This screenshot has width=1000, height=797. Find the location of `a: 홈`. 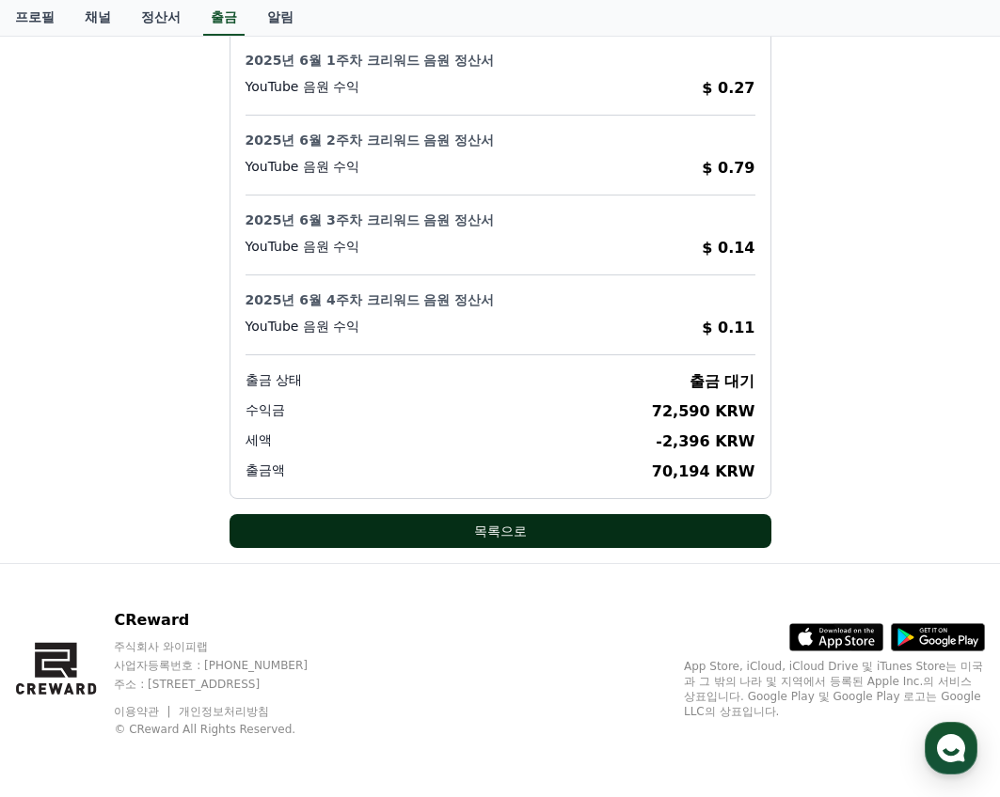

a: 홈 is located at coordinates (65, 620).